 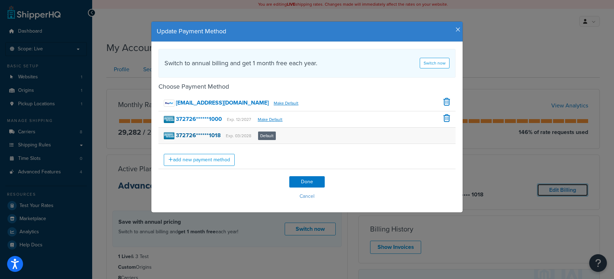 What do you see at coordinates (435, 63) in the screenshot?
I see `a: Switch now` at bounding box center [435, 63].